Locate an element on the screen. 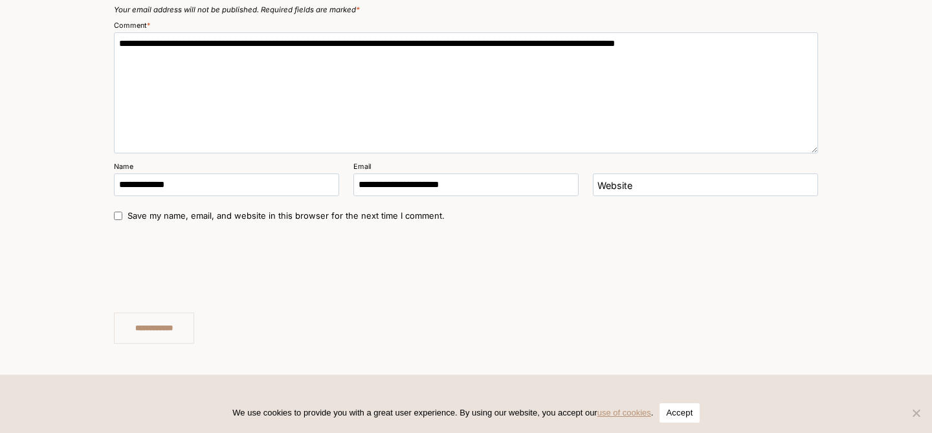  span: Required fields are marked is located at coordinates (310, 10).